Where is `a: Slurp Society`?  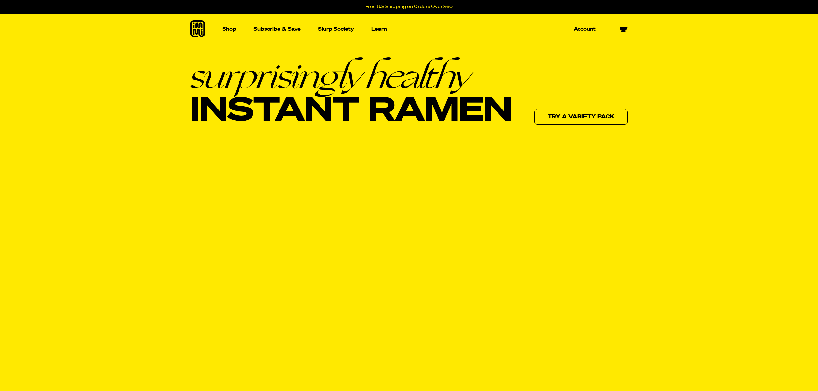 a: Slurp Society is located at coordinates (336, 29).